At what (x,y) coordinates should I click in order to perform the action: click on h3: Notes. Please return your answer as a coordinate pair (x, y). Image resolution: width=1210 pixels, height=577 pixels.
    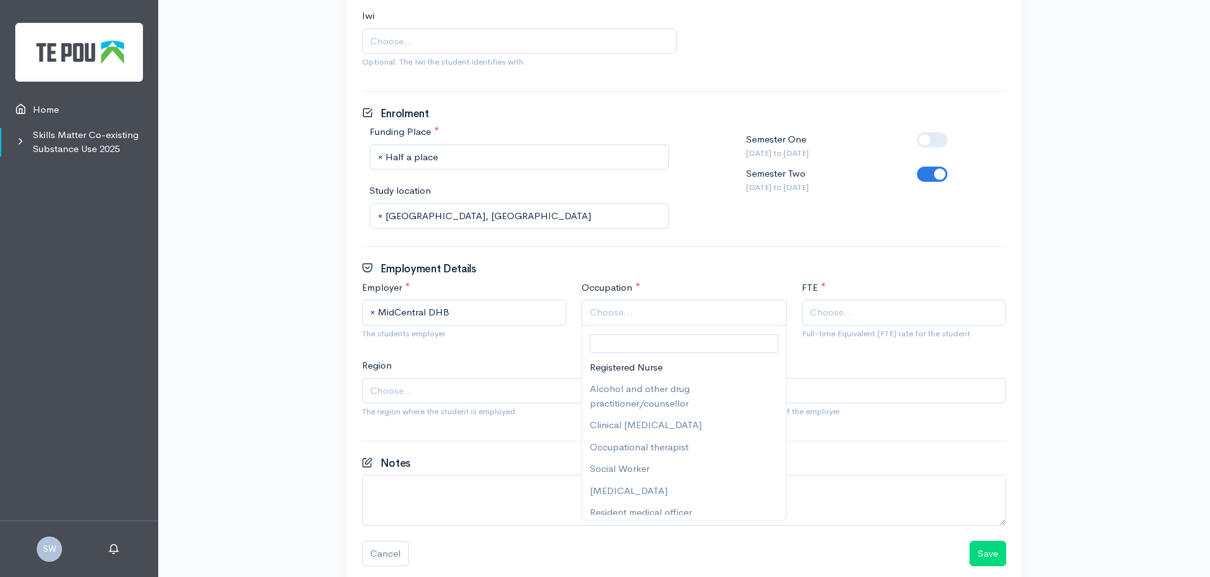
    Looking at the image, I should click on (386, 463).